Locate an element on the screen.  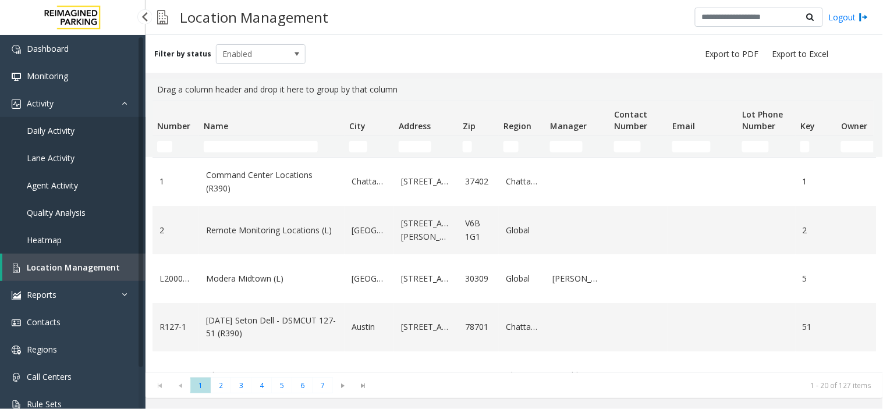
input: Name Filter is located at coordinates (261, 147).